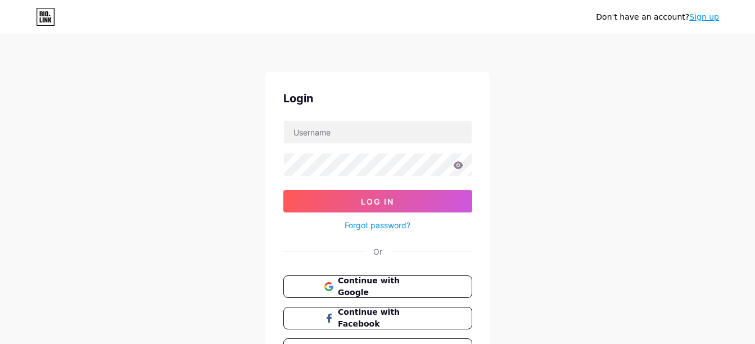 The height and width of the screenshot is (344, 755). What do you see at coordinates (377, 201) in the screenshot?
I see `span: Log In` at bounding box center [377, 201].